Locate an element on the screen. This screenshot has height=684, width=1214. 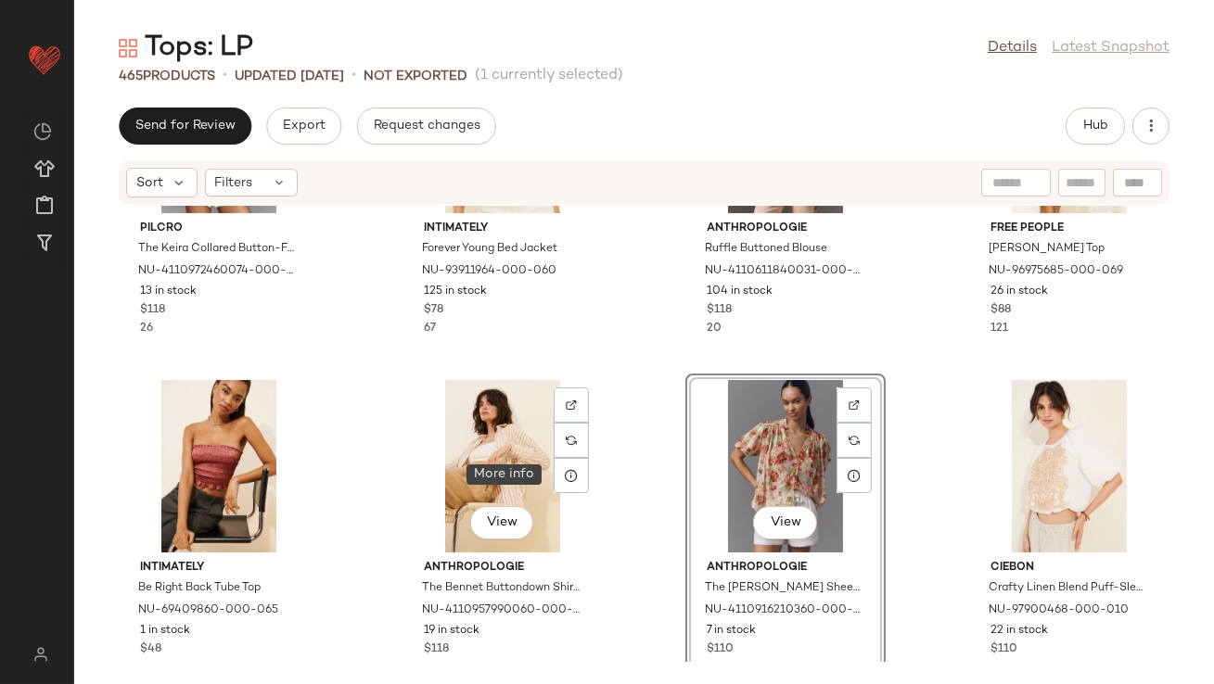
span: 19 in stock is located at coordinates (452, 632).